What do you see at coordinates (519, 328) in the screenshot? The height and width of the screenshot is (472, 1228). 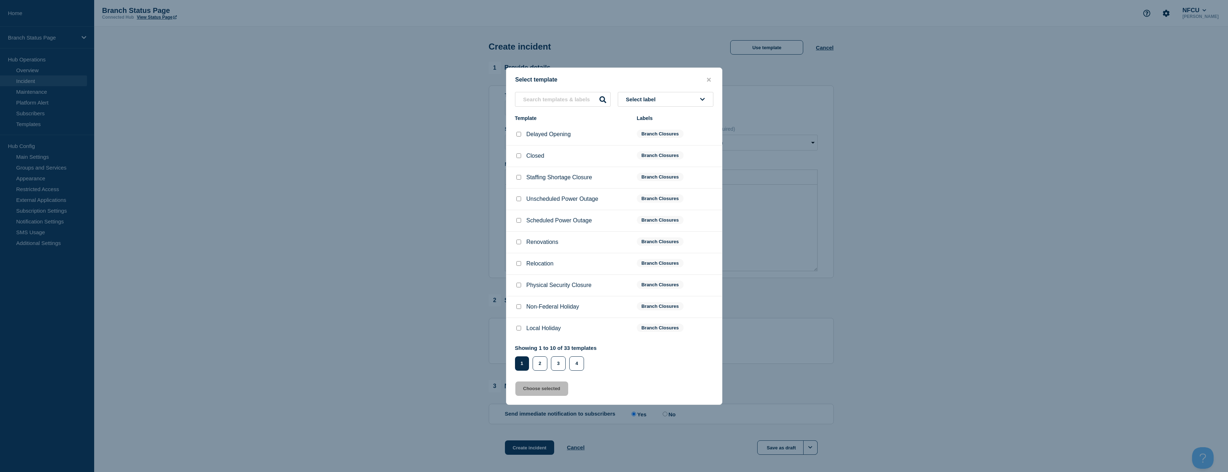 I see `input: Local Holiday checkbox` at bounding box center [519, 328].